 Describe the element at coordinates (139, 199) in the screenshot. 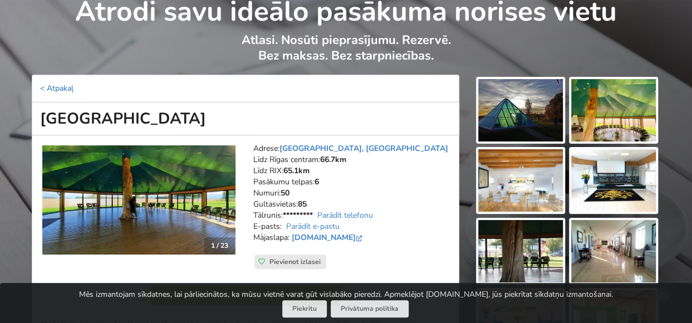

I see `img: Konferenču centrs | Jelgavas novads | LIZARI ART Village` at that location.